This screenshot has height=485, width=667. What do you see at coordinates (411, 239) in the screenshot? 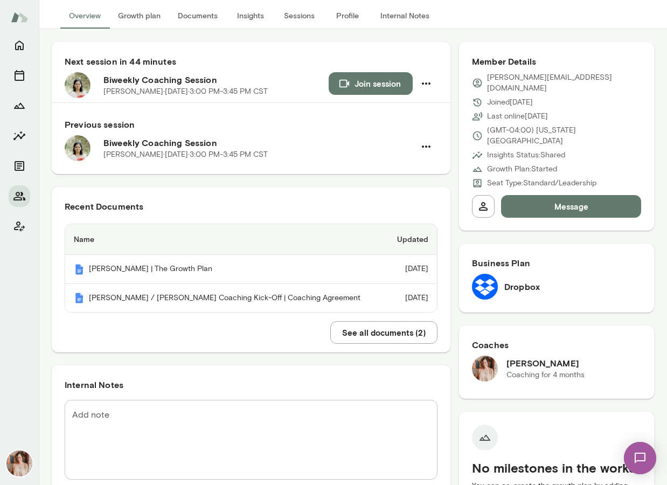
I see `th: Updated` at bounding box center [411, 239].